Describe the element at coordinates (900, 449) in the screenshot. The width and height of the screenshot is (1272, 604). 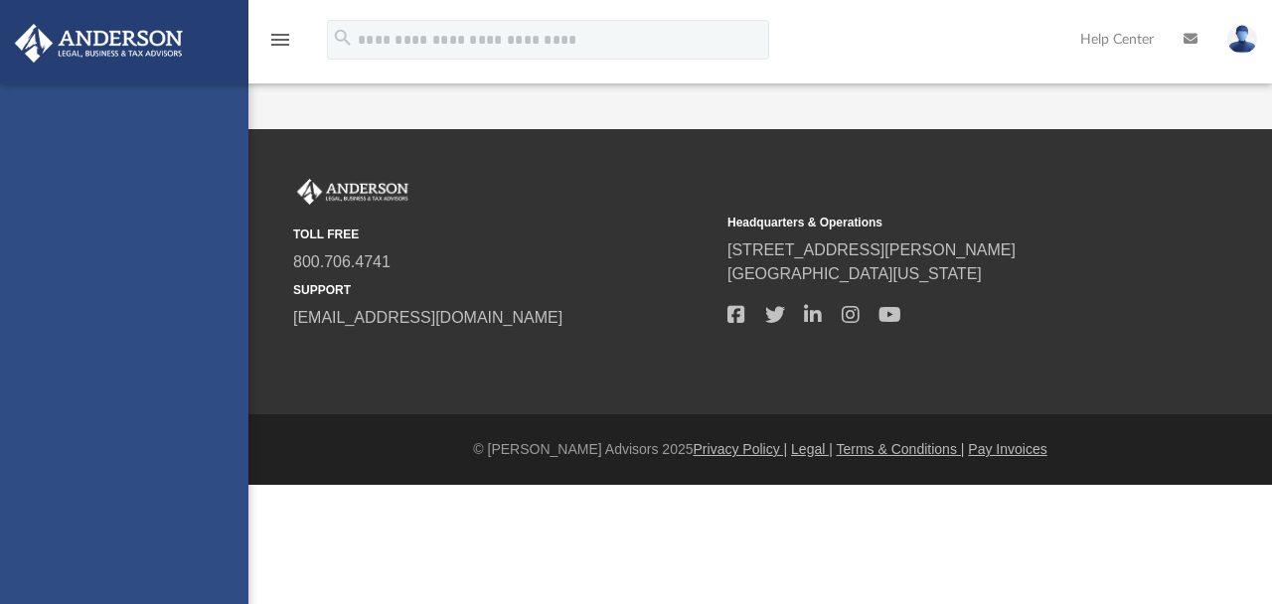
I see `a: Terms & Conditions |` at that location.